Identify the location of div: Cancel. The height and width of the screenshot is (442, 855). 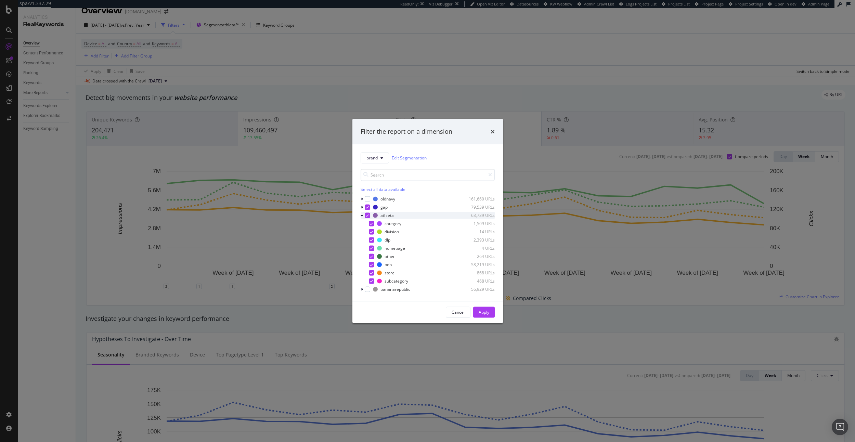
(458, 312).